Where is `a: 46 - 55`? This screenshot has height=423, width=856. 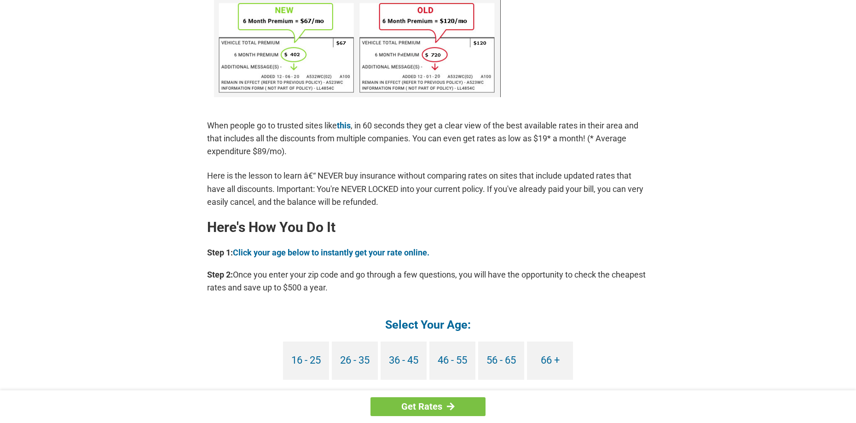
a: 46 - 55 is located at coordinates (452, 360).